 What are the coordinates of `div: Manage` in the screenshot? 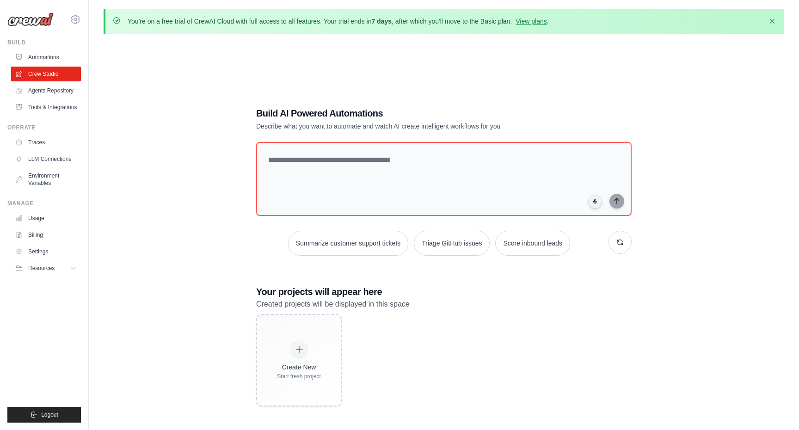 It's located at (44, 203).